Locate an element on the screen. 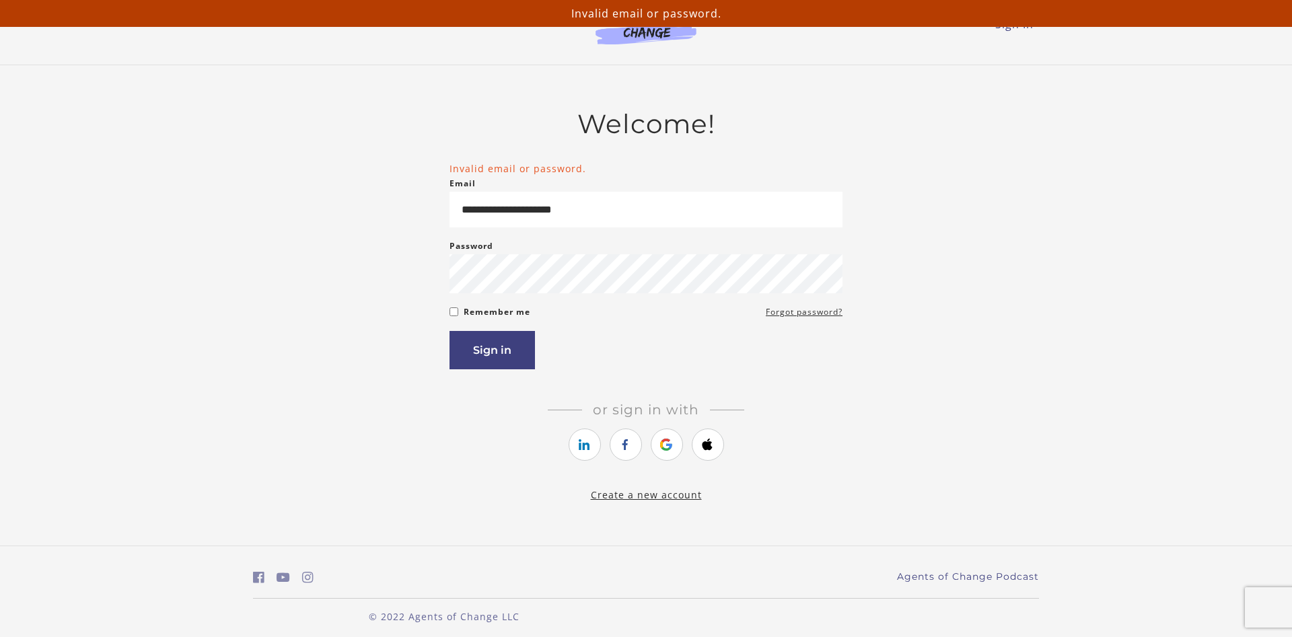 The height and width of the screenshot is (637, 1292). span: Or sign in with is located at coordinates (646, 410).